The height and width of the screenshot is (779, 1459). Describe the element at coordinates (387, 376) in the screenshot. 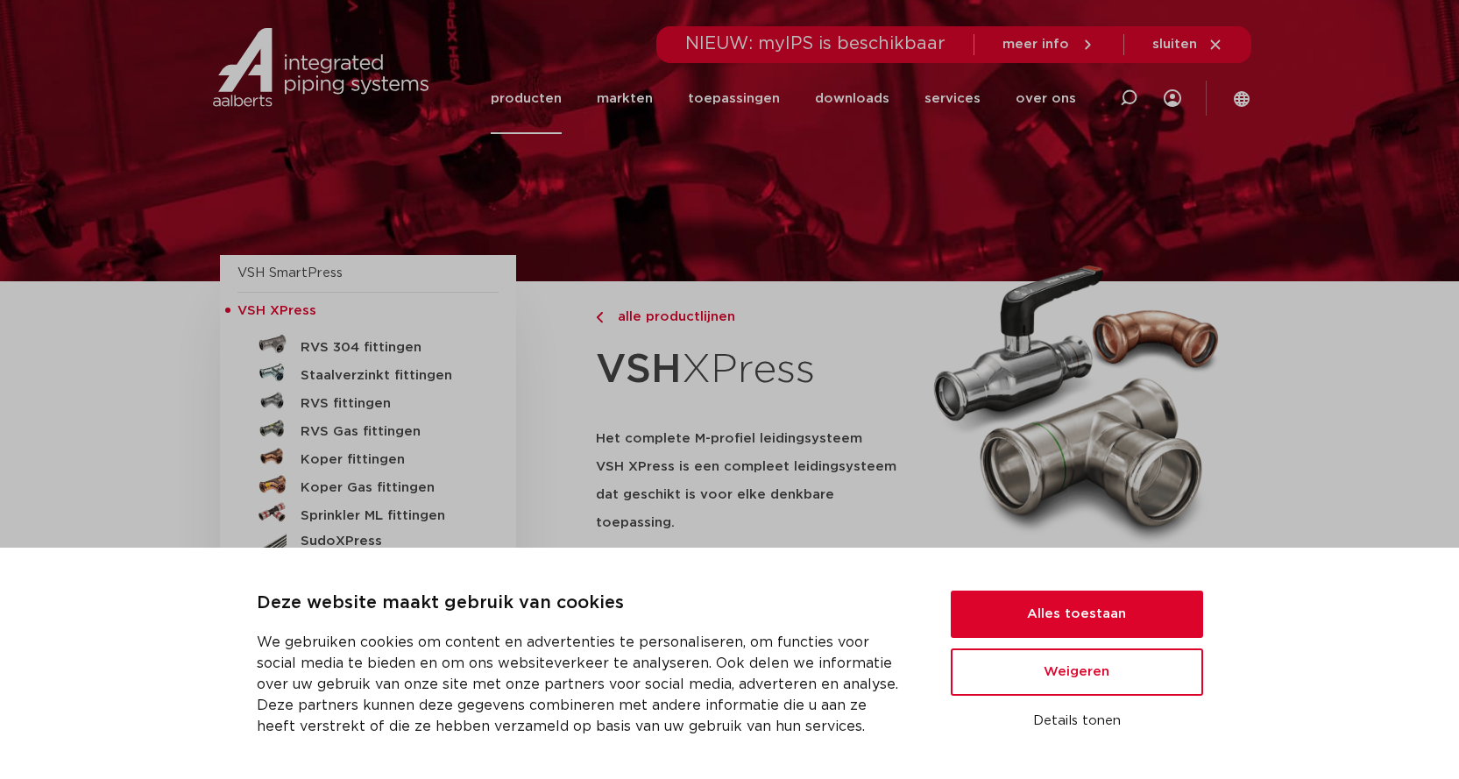

I see `h5: Staalverzinkt fittingen` at that location.